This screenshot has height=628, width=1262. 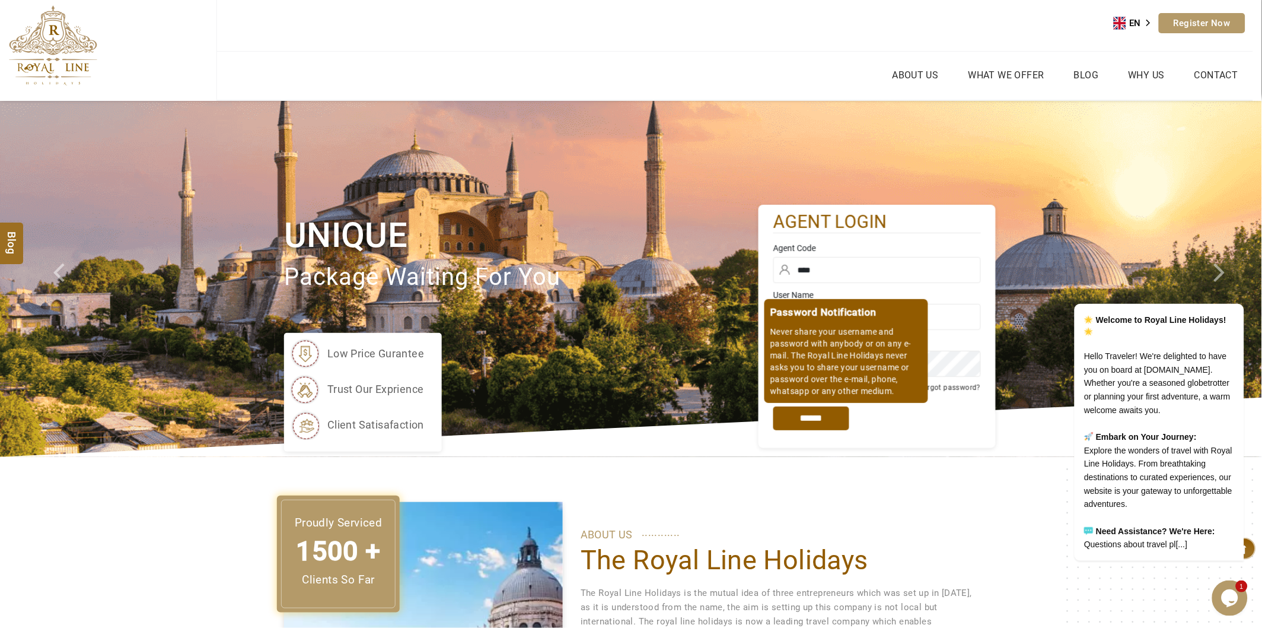 I want to click on label: User Name, so click(x=877, y=295).